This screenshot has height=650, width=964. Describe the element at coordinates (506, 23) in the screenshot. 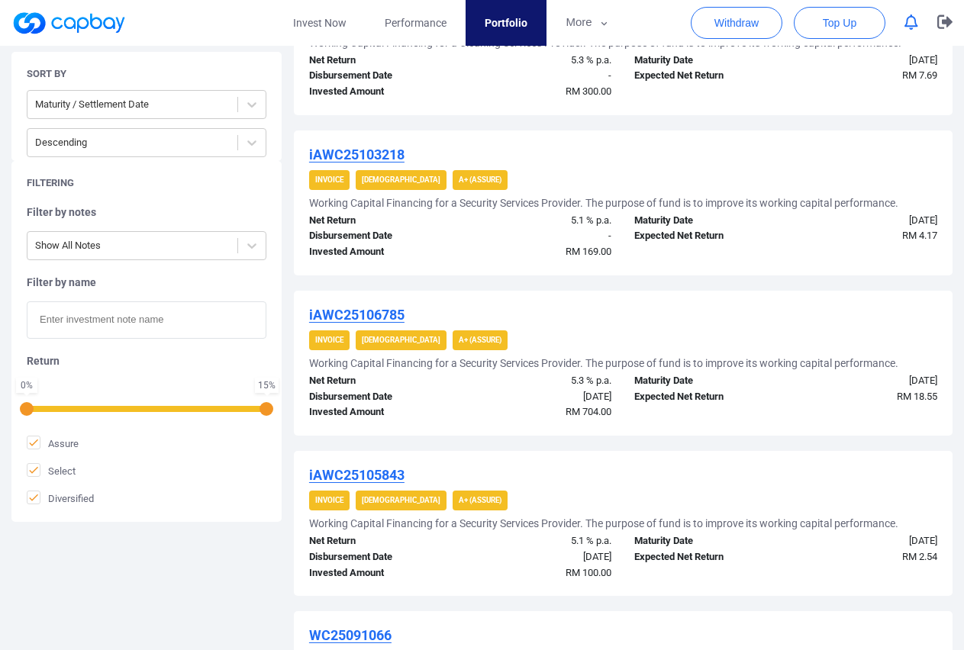

I see `span: Portfolio` at that location.